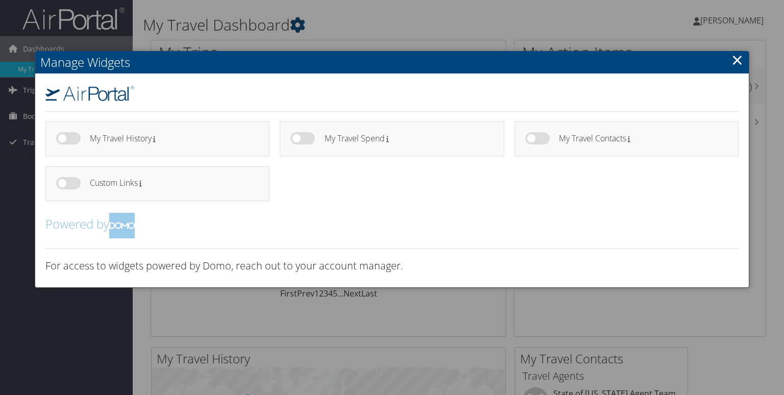 This screenshot has width=784, height=395. What do you see at coordinates (392, 266) in the screenshot?
I see `h3: For access to widgets powered by Domo, reach out to your account manager.` at bounding box center [392, 266].